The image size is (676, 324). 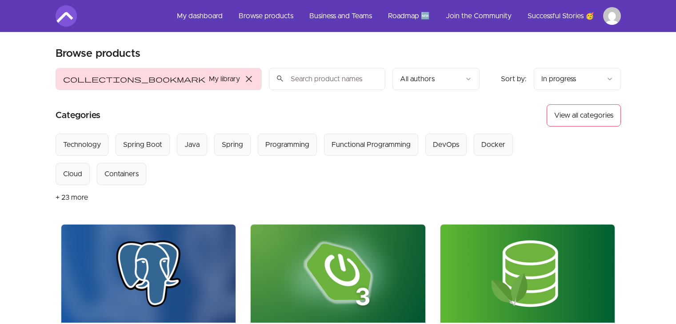 I want to click on nav: Main, so click(x=395, y=16).